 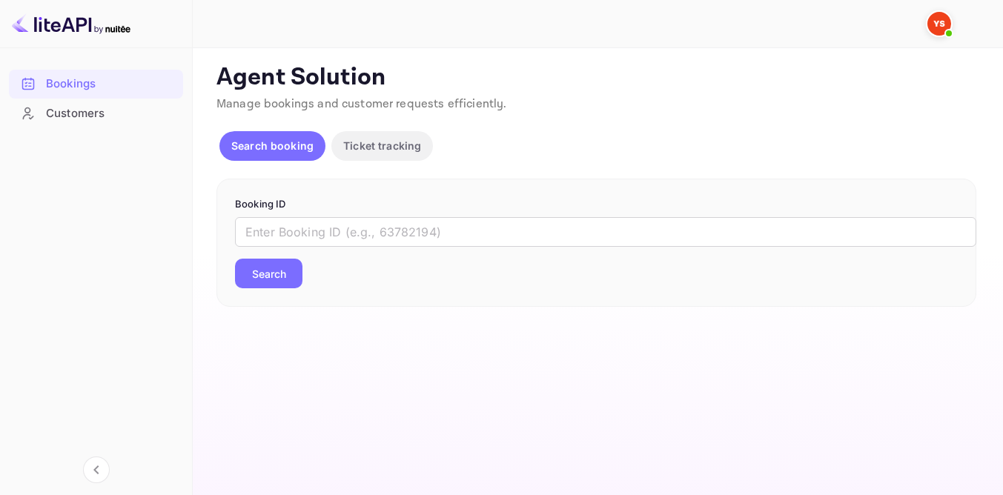 I want to click on img: LiteAPI logo, so click(x=71, y=24).